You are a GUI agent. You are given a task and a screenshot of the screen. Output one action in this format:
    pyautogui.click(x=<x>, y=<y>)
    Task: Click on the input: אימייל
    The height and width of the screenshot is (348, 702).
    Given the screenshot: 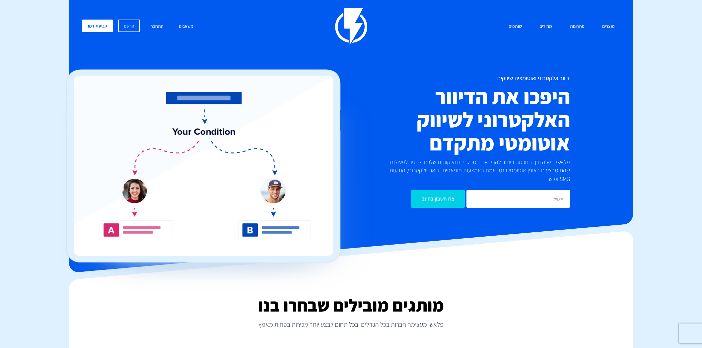 What is the action you would take?
    pyautogui.click(x=518, y=199)
    